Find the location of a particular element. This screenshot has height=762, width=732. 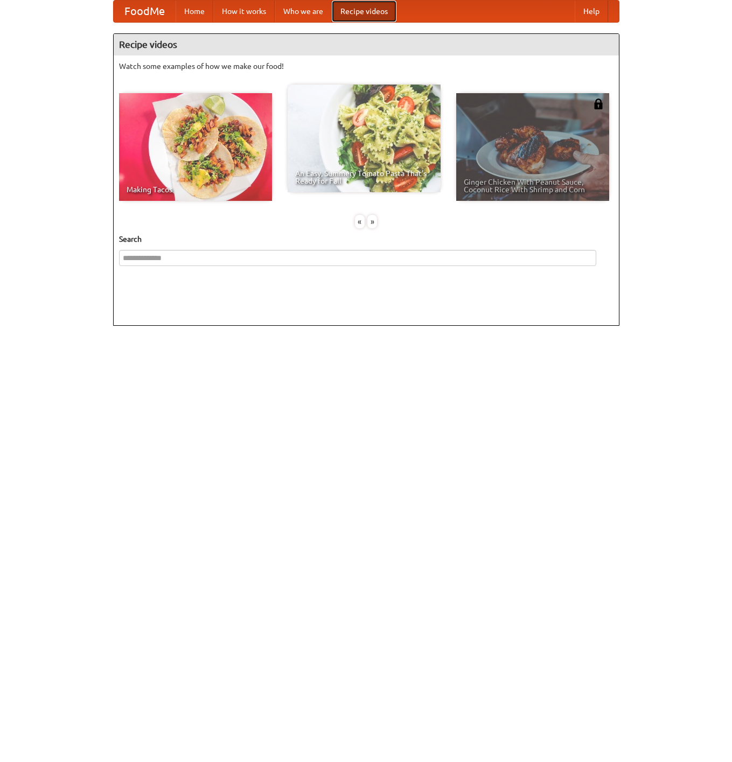

h4: Recipe videos is located at coordinates (366, 45).